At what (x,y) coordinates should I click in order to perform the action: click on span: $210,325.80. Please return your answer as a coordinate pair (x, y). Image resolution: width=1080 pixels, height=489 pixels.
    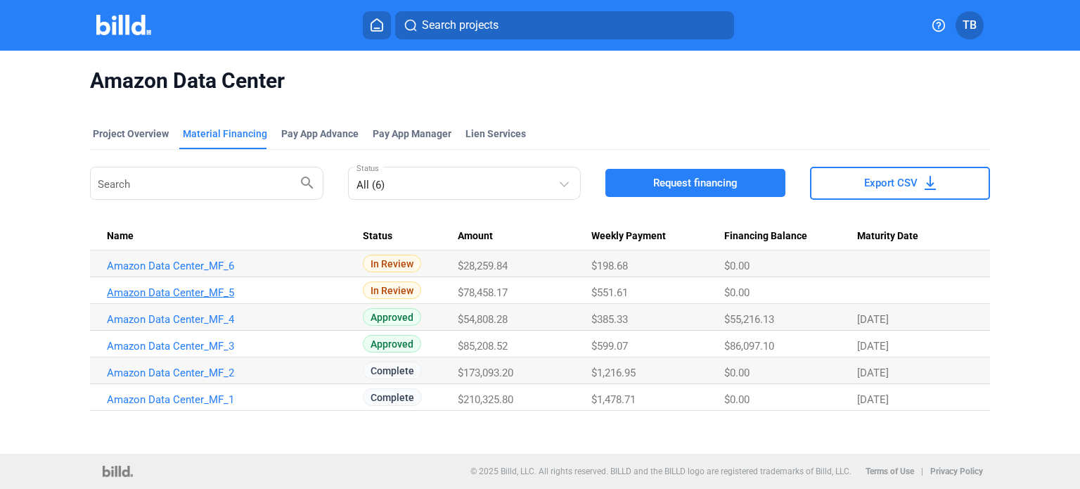
    Looking at the image, I should click on (485, 400).